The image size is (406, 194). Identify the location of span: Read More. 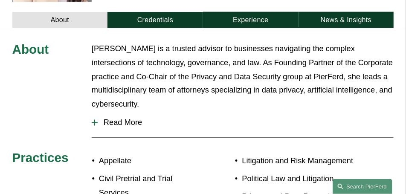
(245, 123).